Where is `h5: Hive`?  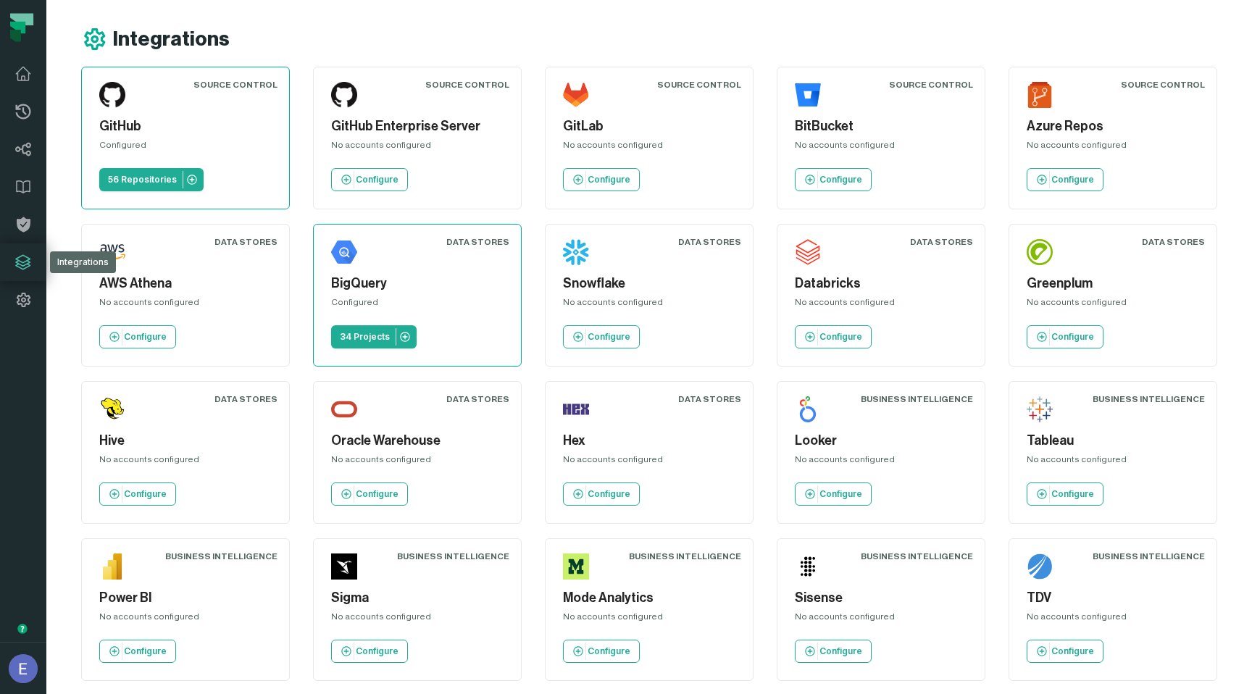
h5: Hive is located at coordinates (185, 440).